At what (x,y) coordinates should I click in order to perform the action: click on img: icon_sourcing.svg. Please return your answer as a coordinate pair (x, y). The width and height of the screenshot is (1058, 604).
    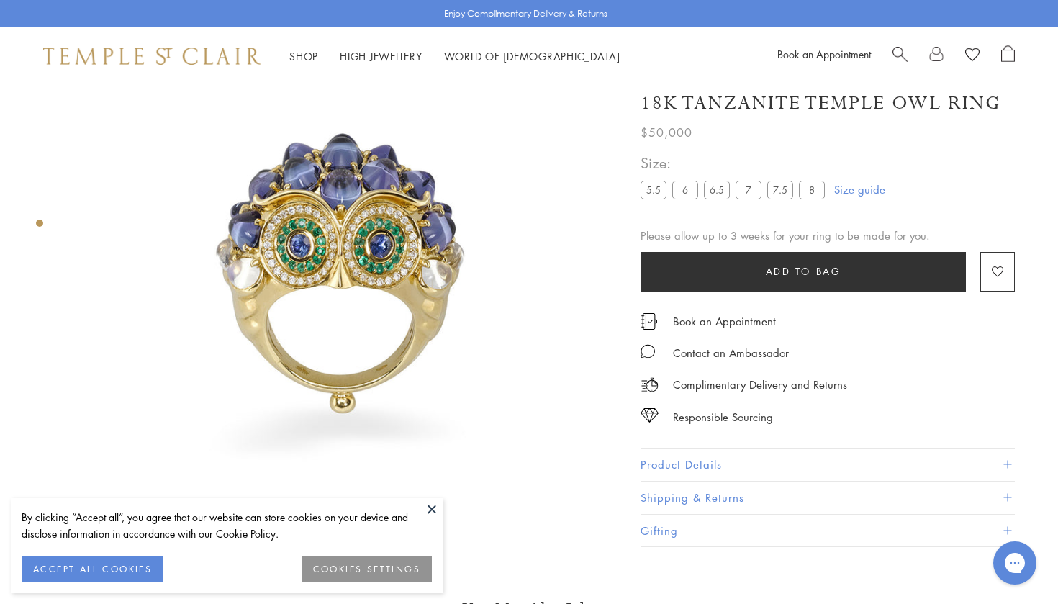
    Looking at the image, I should click on (649, 415).